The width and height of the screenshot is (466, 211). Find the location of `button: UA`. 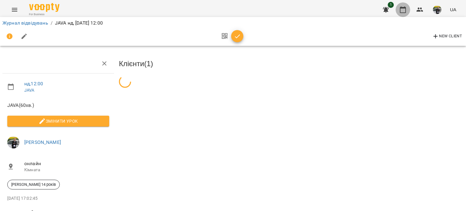

button: UA is located at coordinates (453, 9).